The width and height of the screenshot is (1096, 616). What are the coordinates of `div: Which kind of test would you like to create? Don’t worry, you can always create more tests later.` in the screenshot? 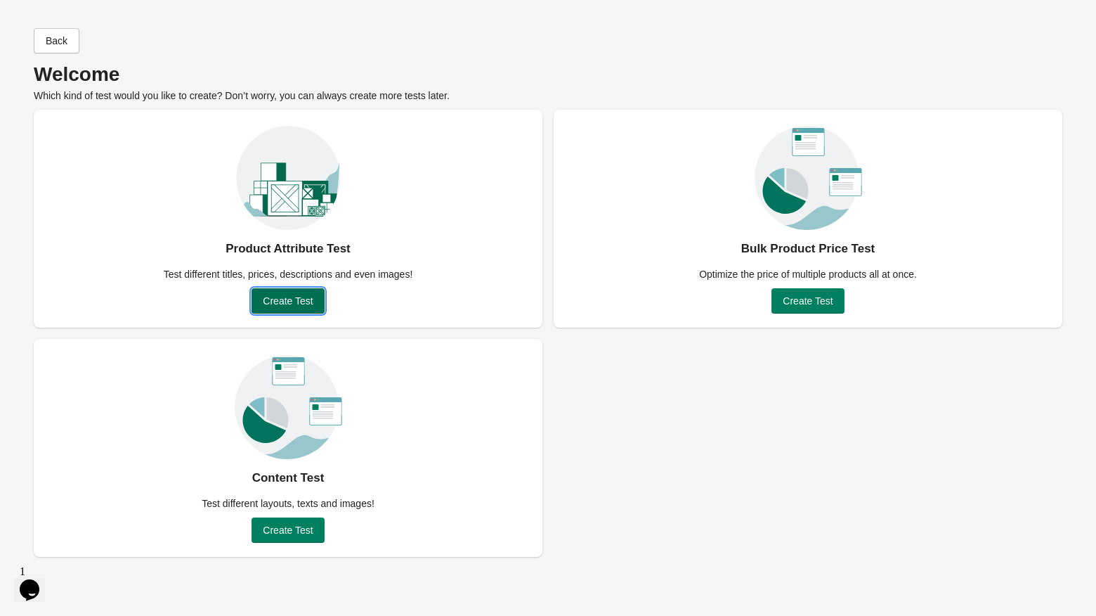 It's located at (548, 85).